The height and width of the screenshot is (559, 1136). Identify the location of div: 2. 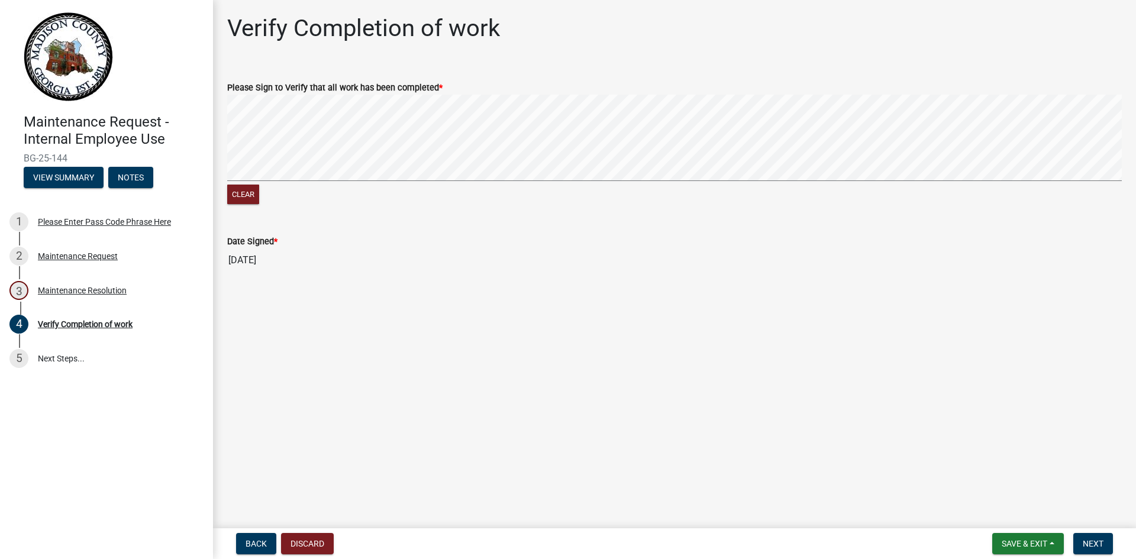
(19, 256).